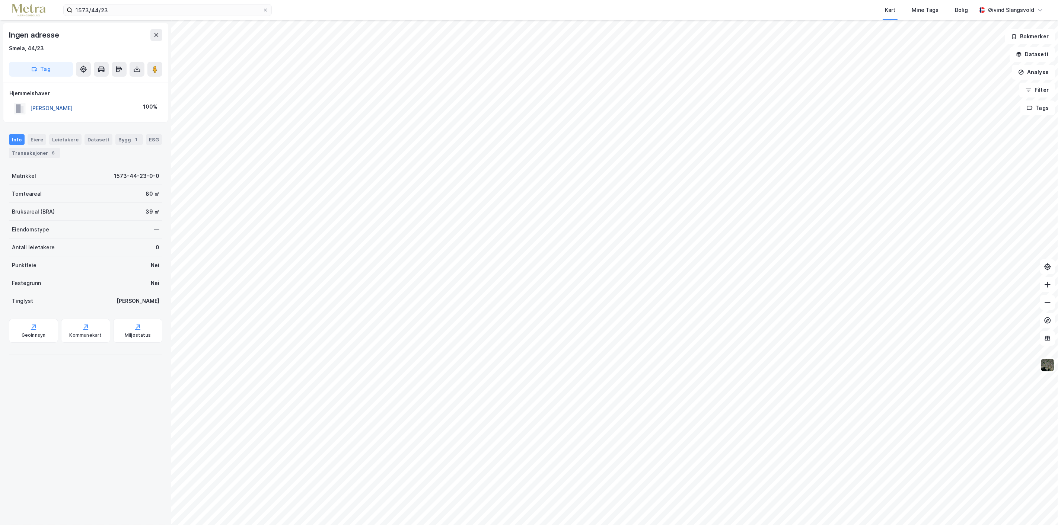 Image resolution: width=1058 pixels, height=525 pixels. What do you see at coordinates (152, 212) in the screenshot?
I see `div: 39 ㎡` at bounding box center [152, 212].